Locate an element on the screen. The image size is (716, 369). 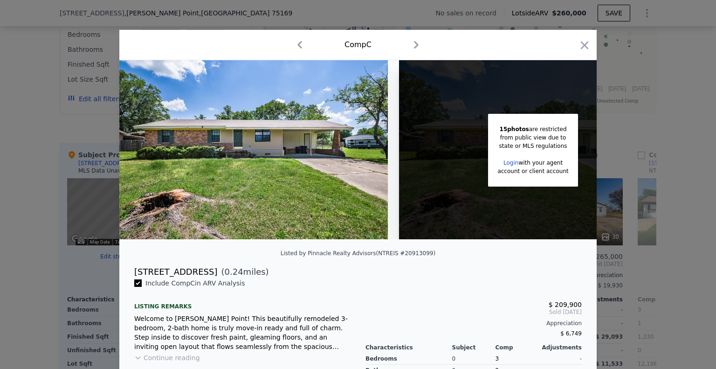
span: 3 is located at coordinates (497, 359).